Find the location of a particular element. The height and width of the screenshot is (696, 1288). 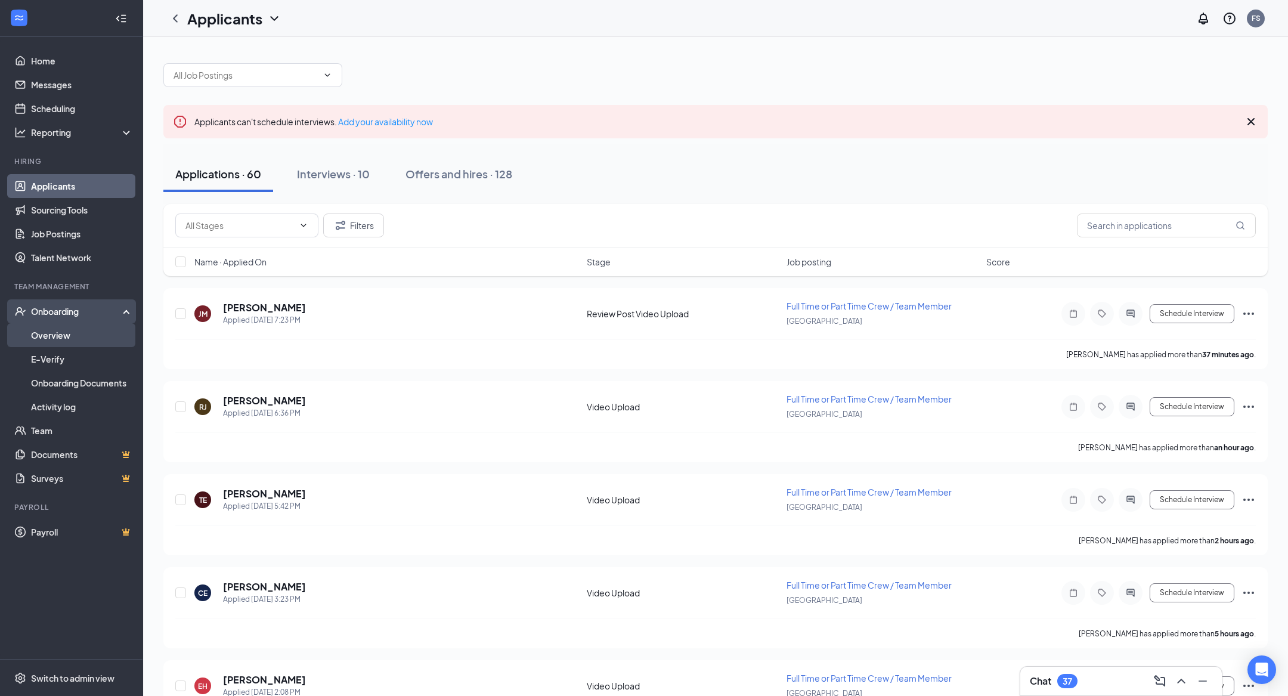

b: an hour ago is located at coordinates (1233, 447).